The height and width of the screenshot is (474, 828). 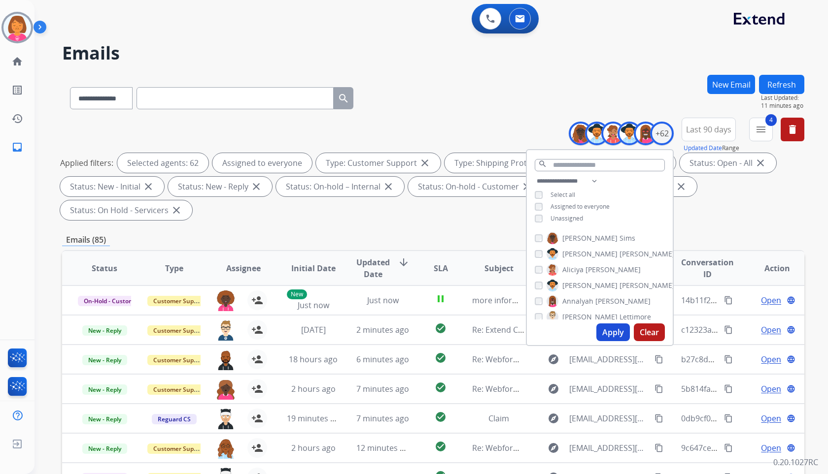 I want to click on h2: Emails, so click(x=433, y=53).